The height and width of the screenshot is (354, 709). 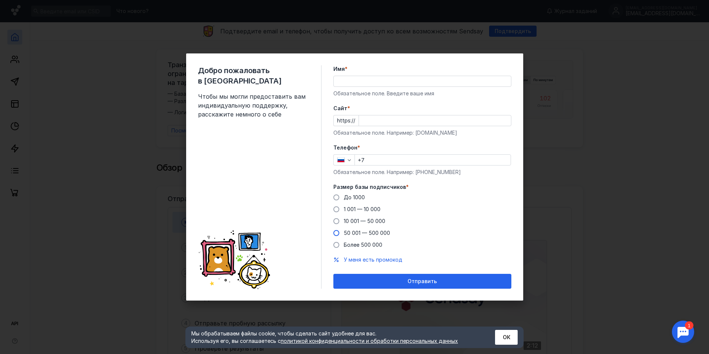 What do you see at coordinates (253, 105) in the screenshot?
I see `span: Чтобы мы могли предоставить вам индивидуальную поддержку, расскажите немного о себе` at bounding box center [253, 105].